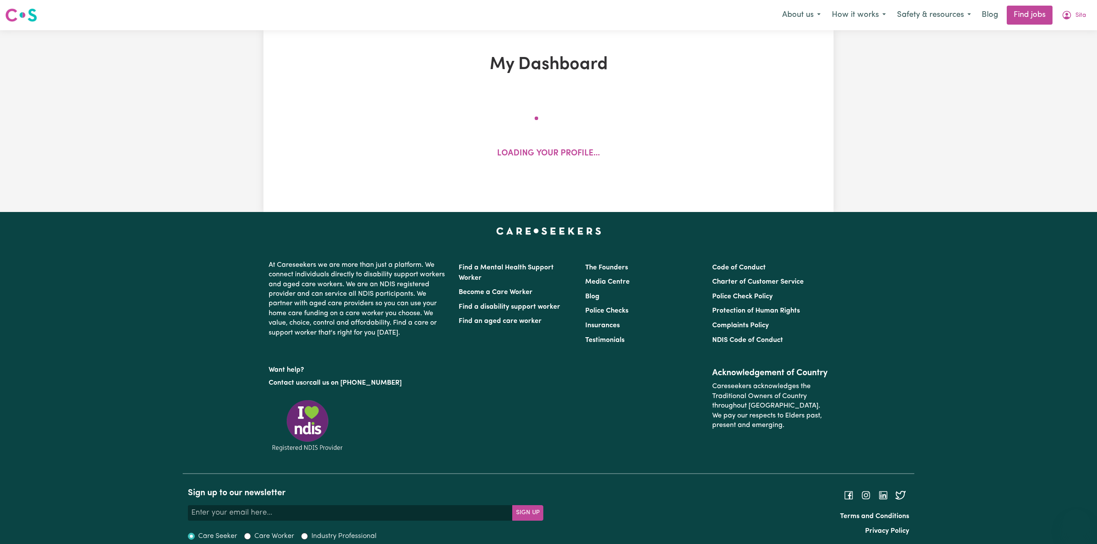 Image resolution: width=1097 pixels, height=544 pixels. Describe the element at coordinates (509, 307) in the screenshot. I see `a: Find a disability support worker` at that location.